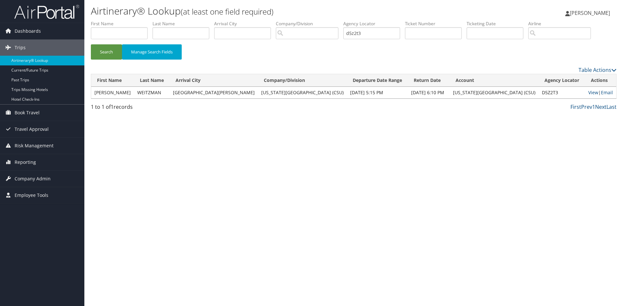  What do you see at coordinates (25, 162) in the screenshot?
I see `span: Reporting` at bounding box center [25, 162].